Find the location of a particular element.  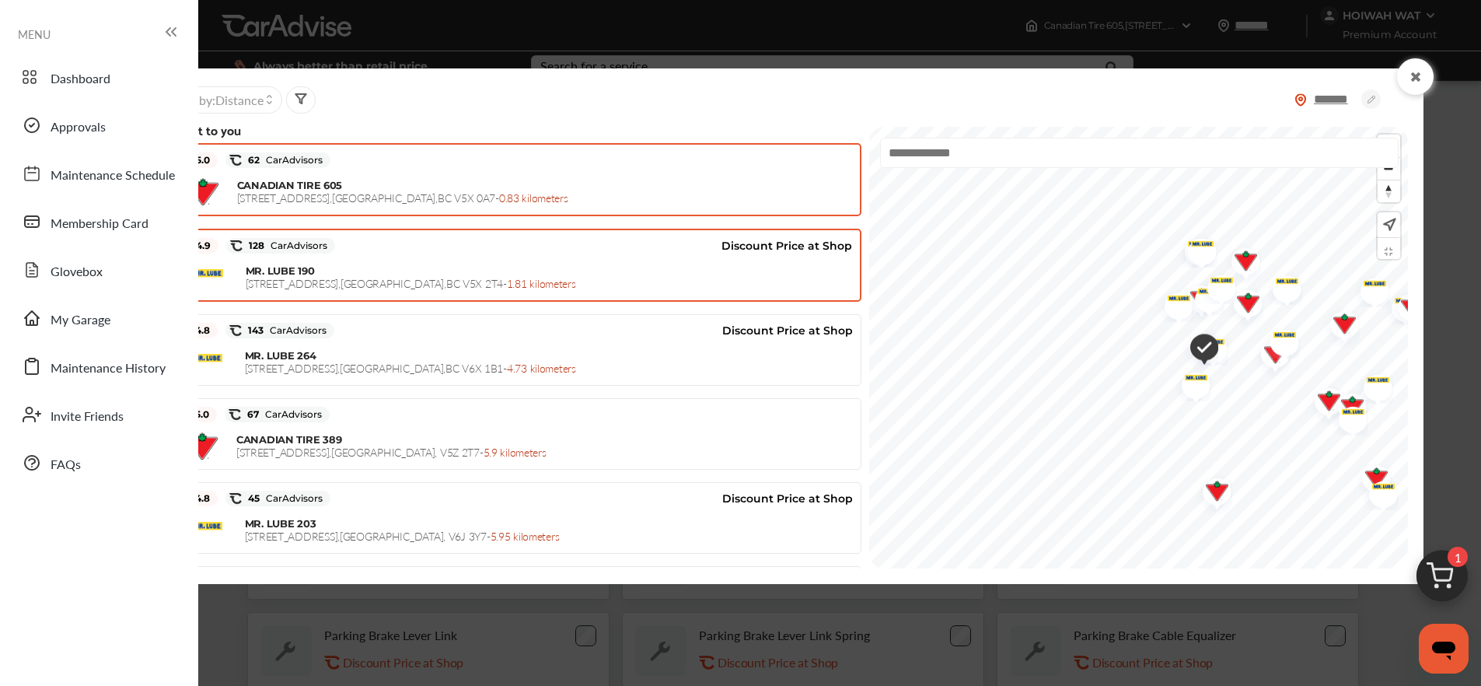

span: MENU is located at coordinates (34, 34).